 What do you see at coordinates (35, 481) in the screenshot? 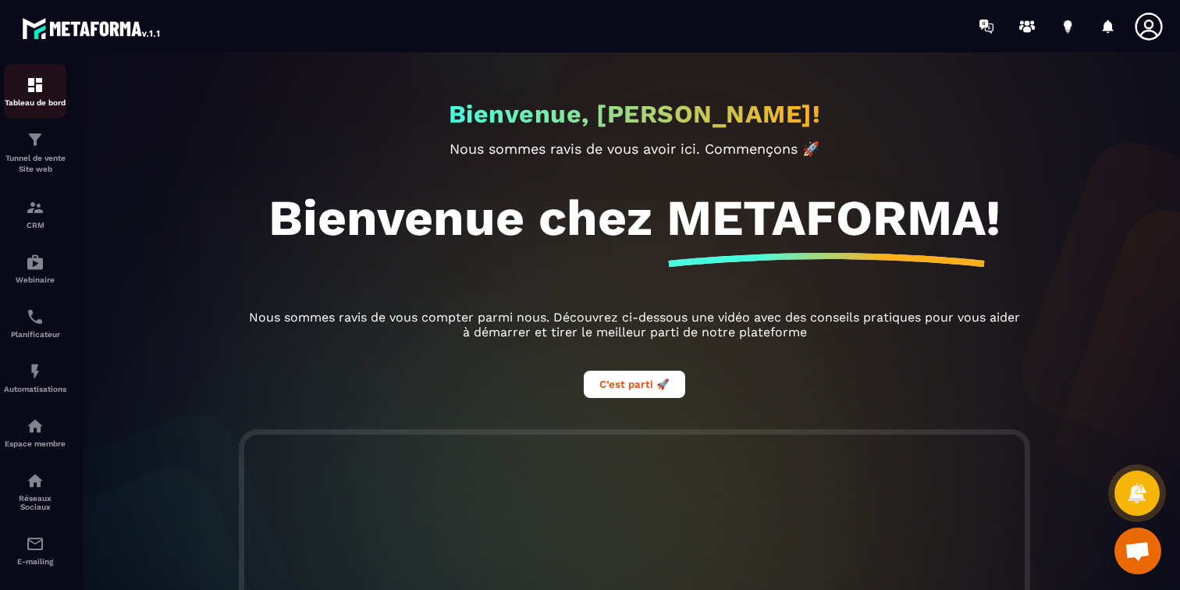
I see `img: social-network` at bounding box center [35, 481].